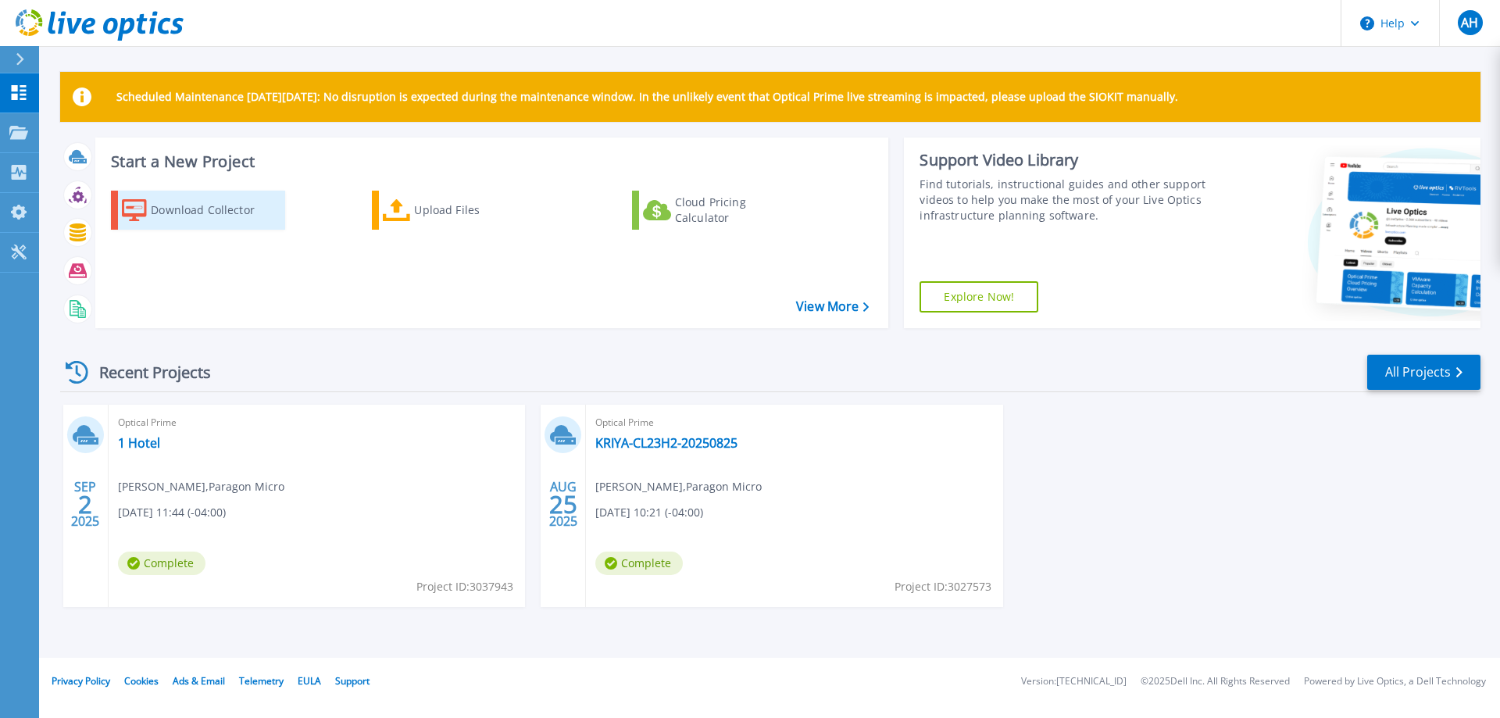 This screenshot has width=1500, height=718. What do you see at coordinates (1423, 372) in the screenshot?
I see `a: All Projects` at bounding box center [1423, 372].